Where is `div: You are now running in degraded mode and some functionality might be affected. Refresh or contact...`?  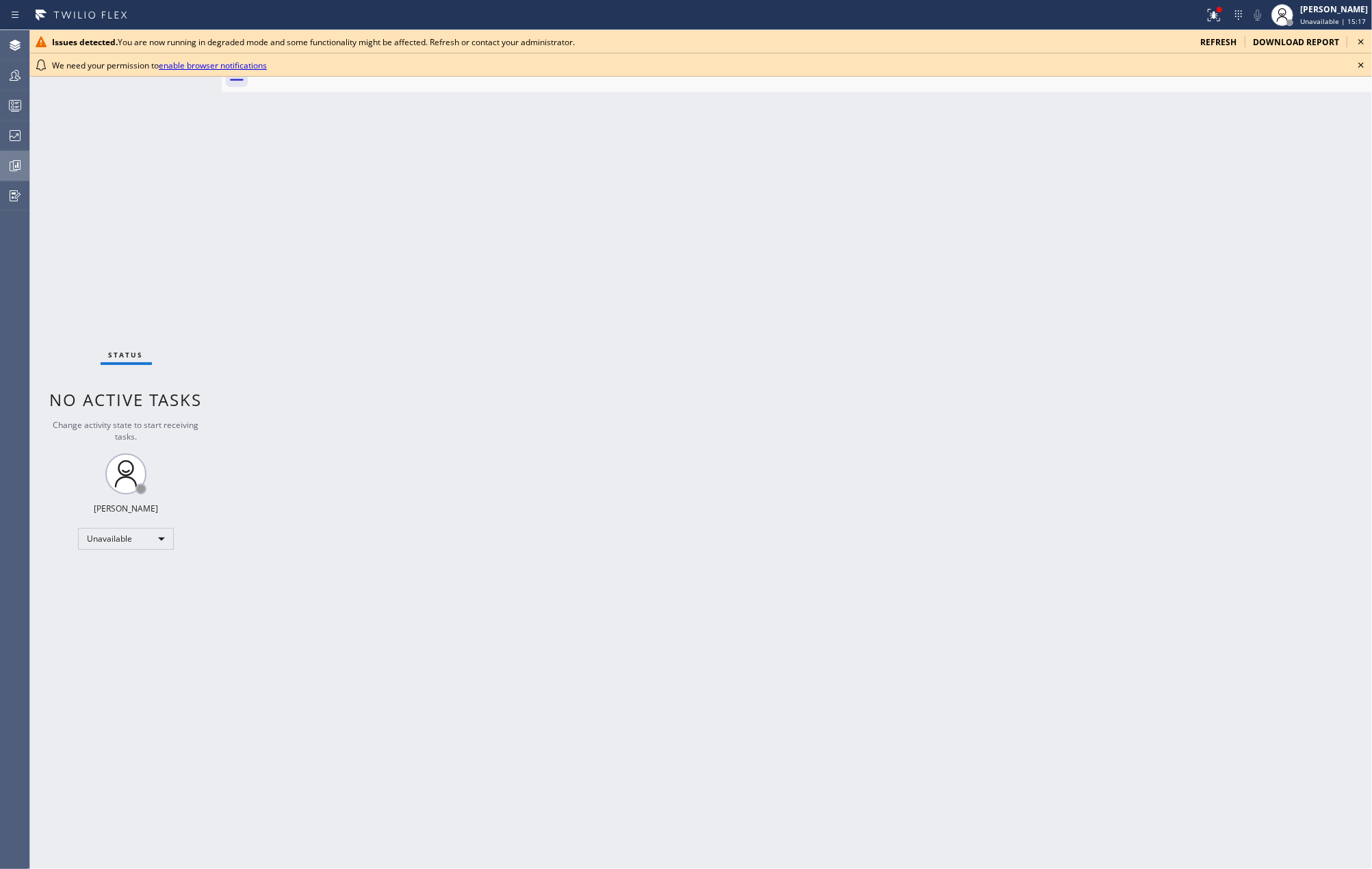
div: You are now running in degraded mode and some functionality might be affected. Refresh or contact... is located at coordinates (621, 42).